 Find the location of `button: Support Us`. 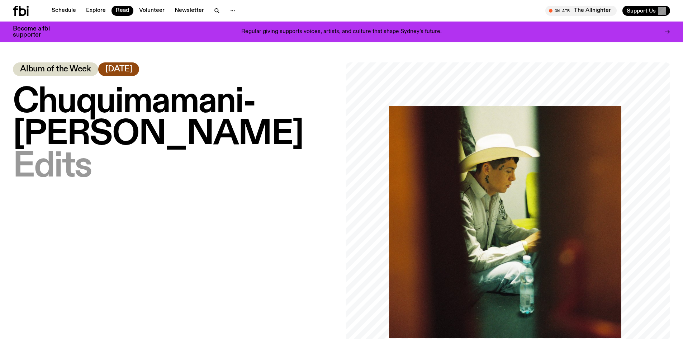

button: Support Us is located at coordinates (646, 11).